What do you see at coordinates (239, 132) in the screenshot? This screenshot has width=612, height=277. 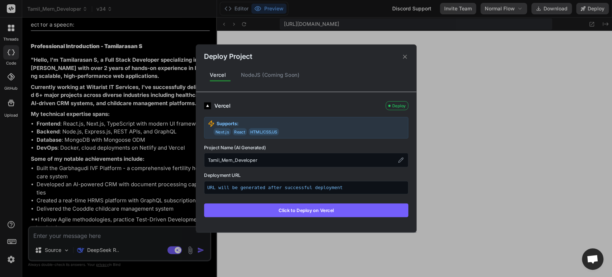 I see `span: React` at bounding box center [239, 132].